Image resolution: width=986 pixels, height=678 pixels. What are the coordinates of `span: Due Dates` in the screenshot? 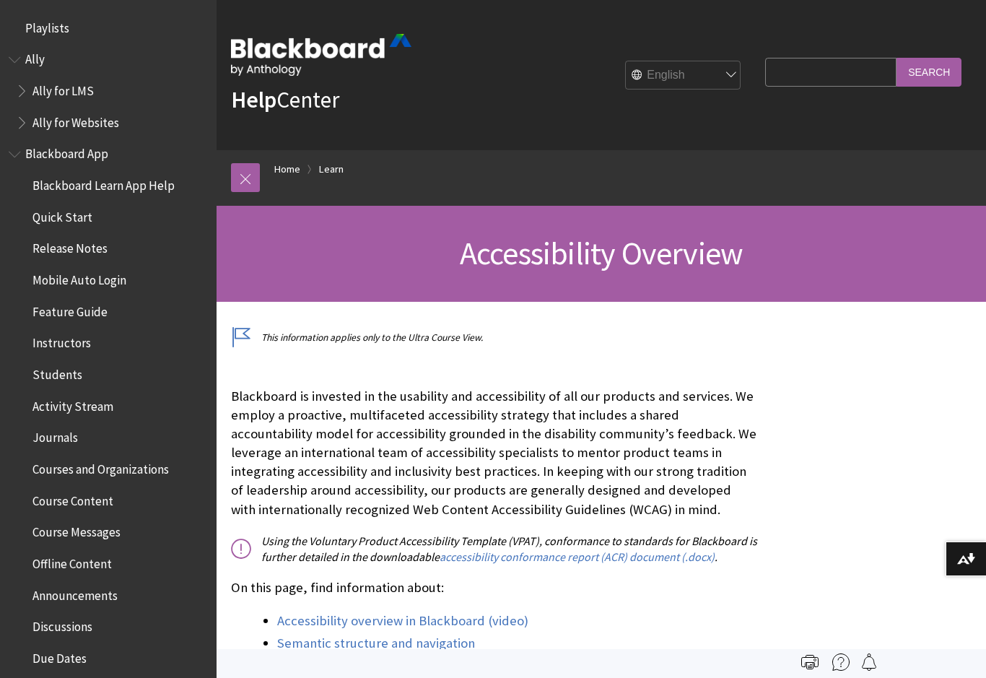 It's located at (59, 655).